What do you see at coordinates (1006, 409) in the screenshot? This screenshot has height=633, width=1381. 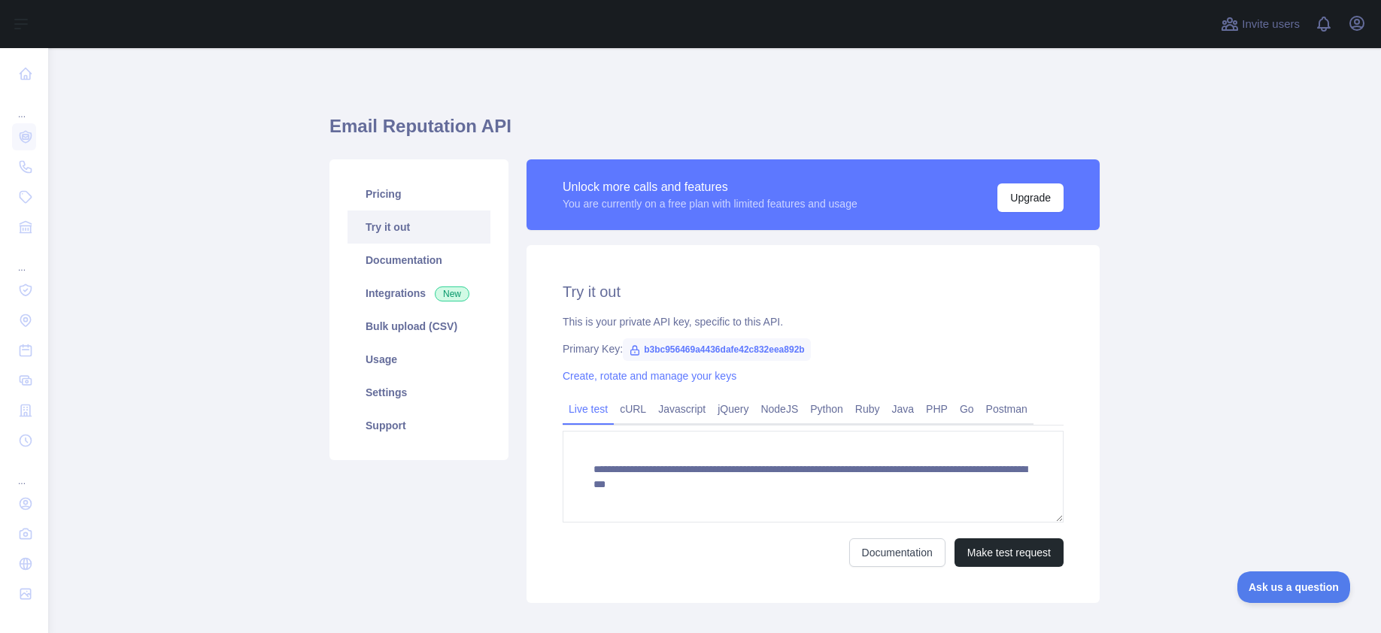 I see `a: Postman` at bounding box center [1006, 409].